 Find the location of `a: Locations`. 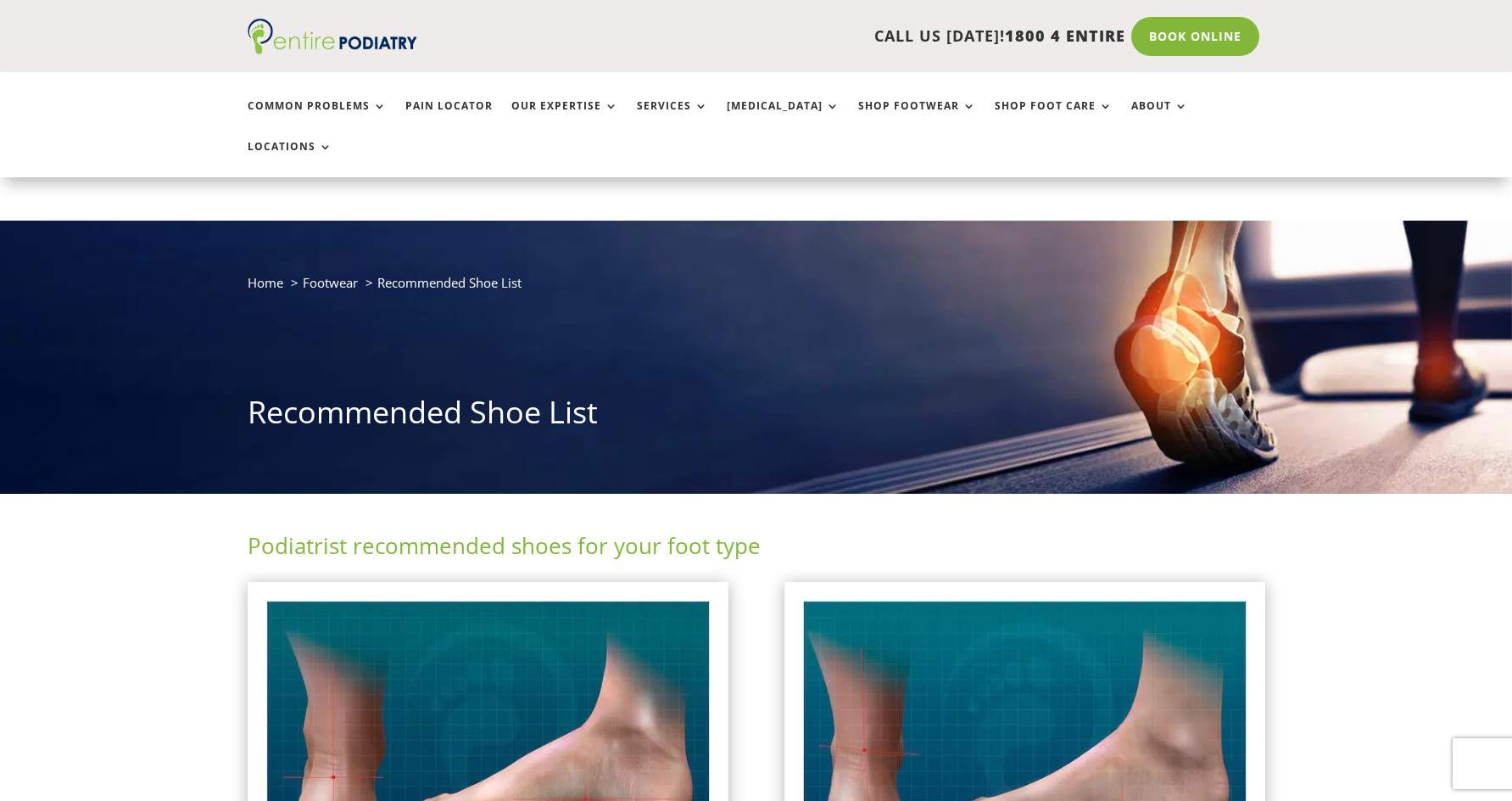

a: Locations is located at coordinates (290, 159).